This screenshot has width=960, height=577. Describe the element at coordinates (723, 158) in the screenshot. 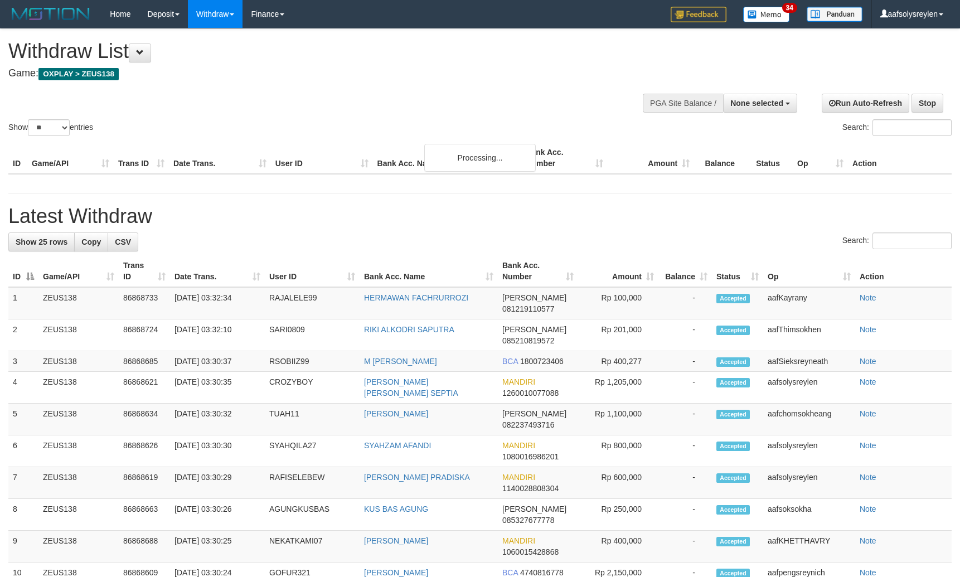

I see `th: Balance` at that location.